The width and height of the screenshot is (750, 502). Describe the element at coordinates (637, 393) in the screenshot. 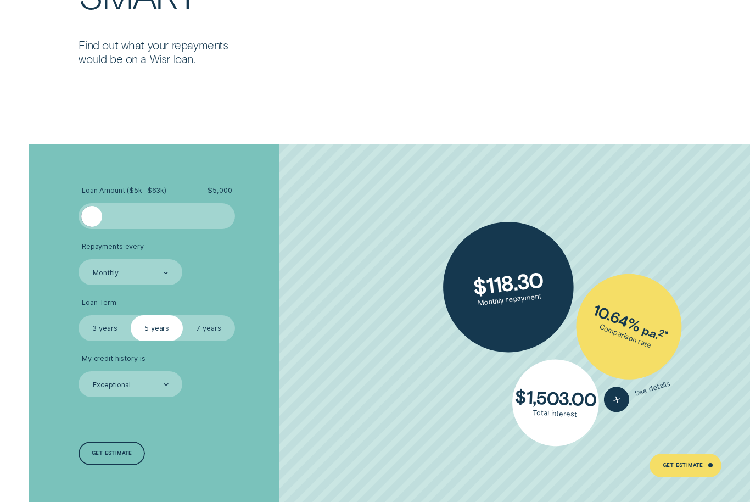

I see `button: See details` at that location.